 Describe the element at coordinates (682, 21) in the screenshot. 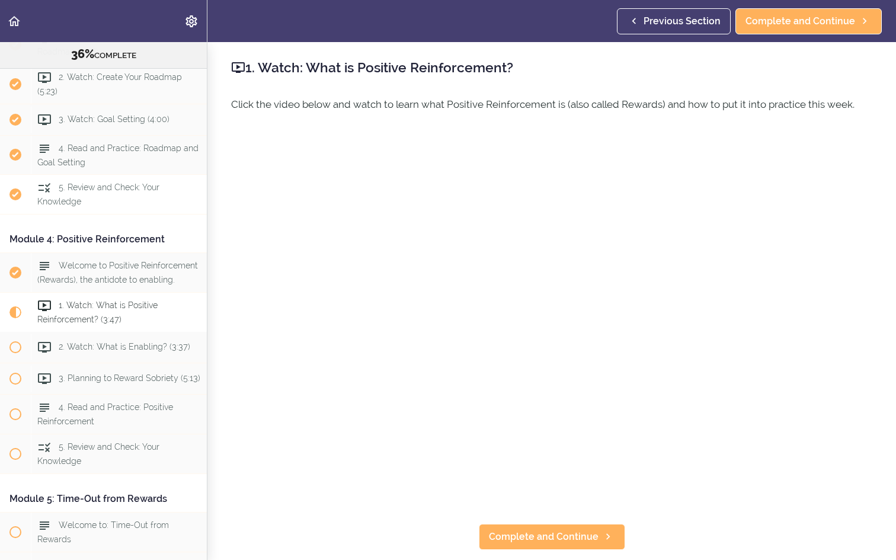

I see `span: Previous Section` at that location.